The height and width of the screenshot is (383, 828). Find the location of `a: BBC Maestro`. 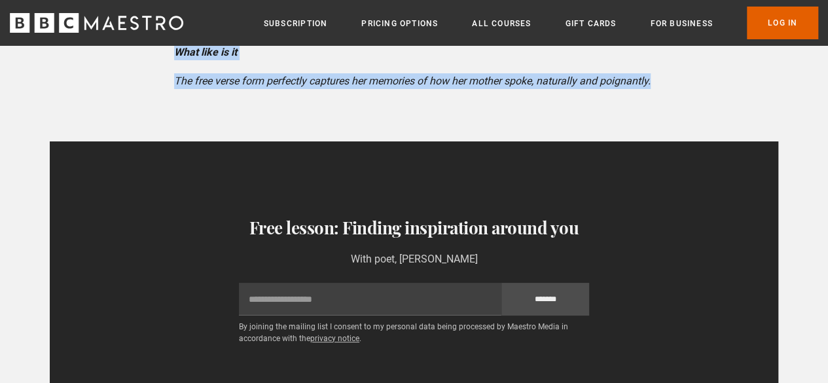

a: BBC Maestro is located at coordinates (96, 23).